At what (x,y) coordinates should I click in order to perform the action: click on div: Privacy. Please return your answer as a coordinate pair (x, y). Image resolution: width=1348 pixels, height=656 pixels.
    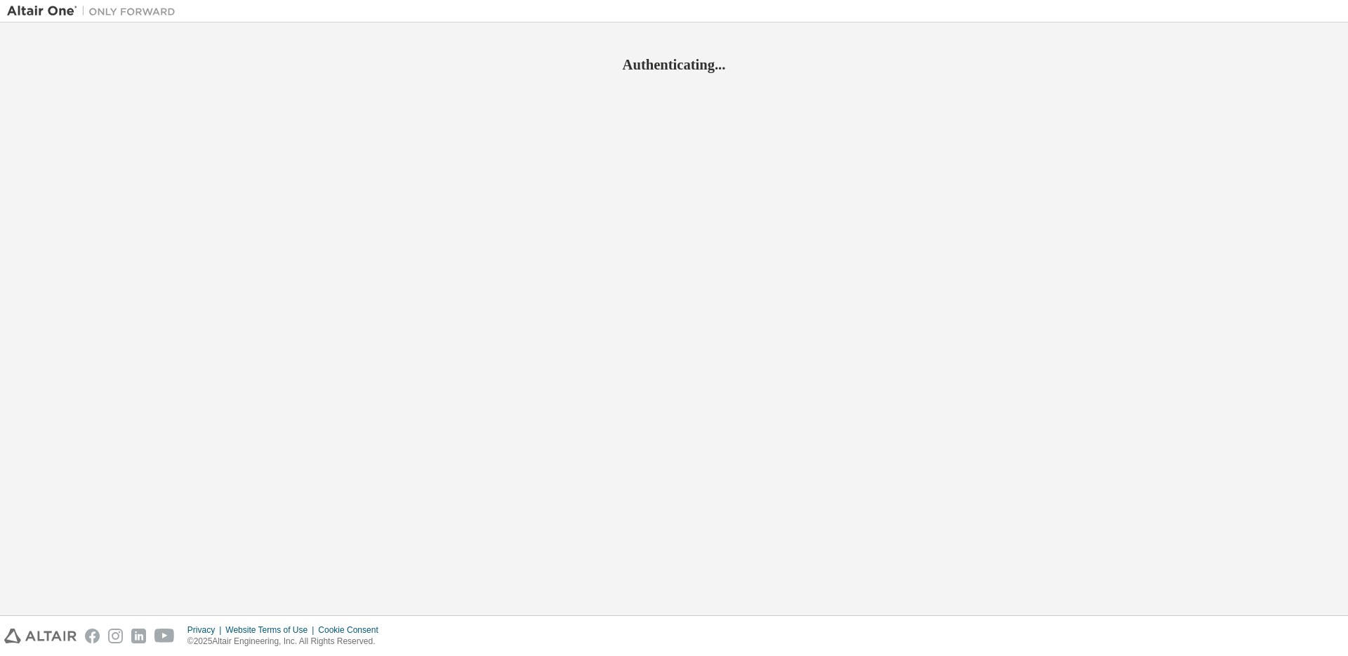
    Looking at the image, I should click on (206, 630).